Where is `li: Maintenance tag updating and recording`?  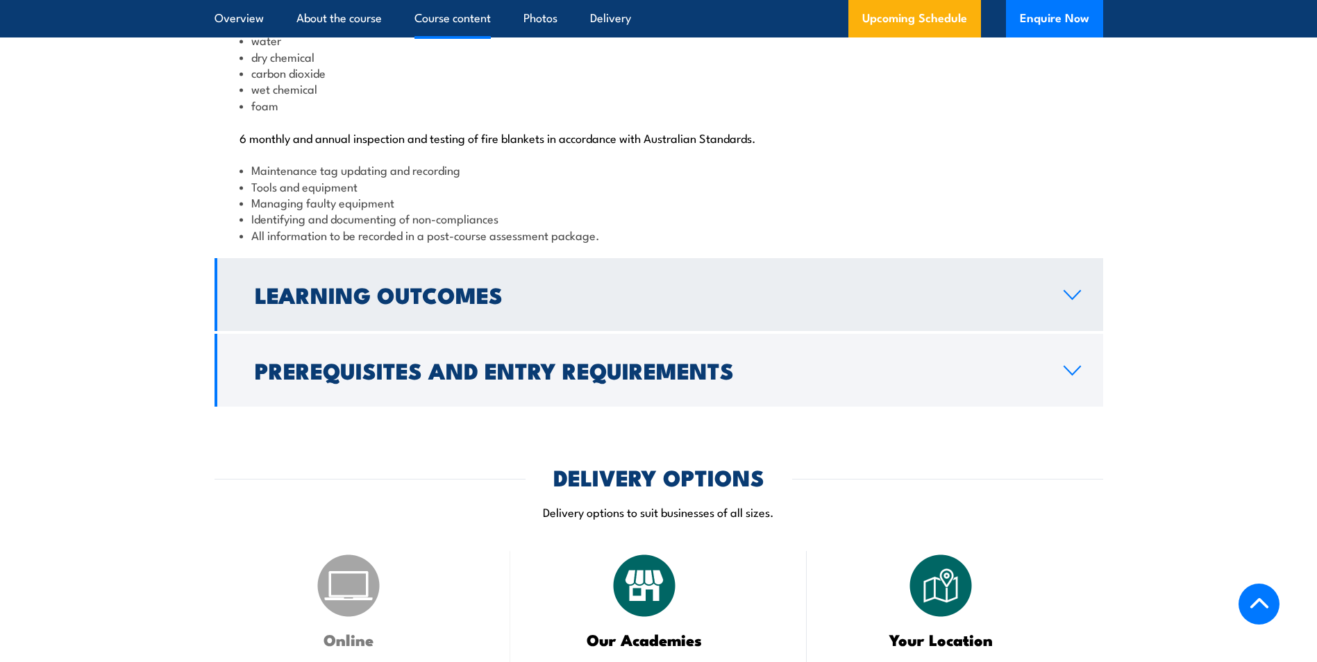
li: Maintenance tag updating and recording is located at coordinates (659, 169).